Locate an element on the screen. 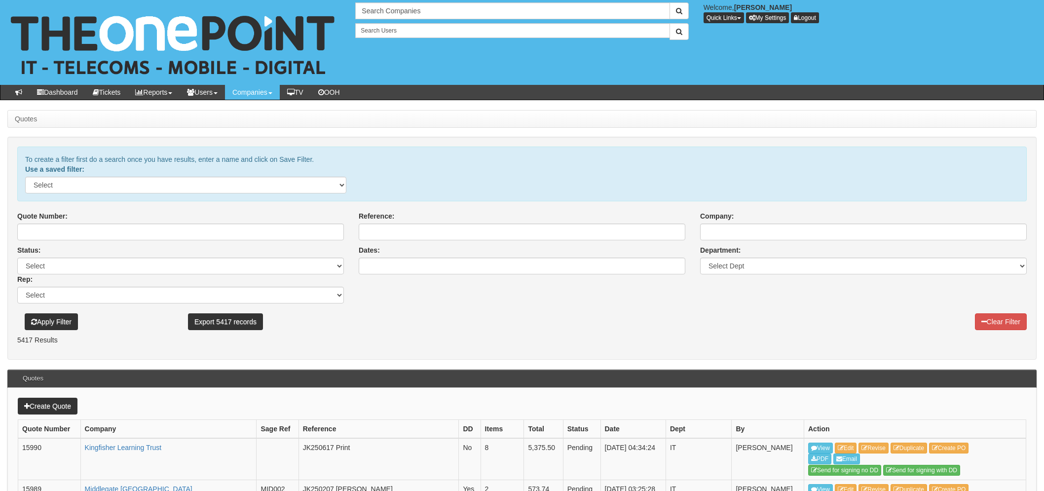  button: Quick Links is located at coordinates (724, 18).